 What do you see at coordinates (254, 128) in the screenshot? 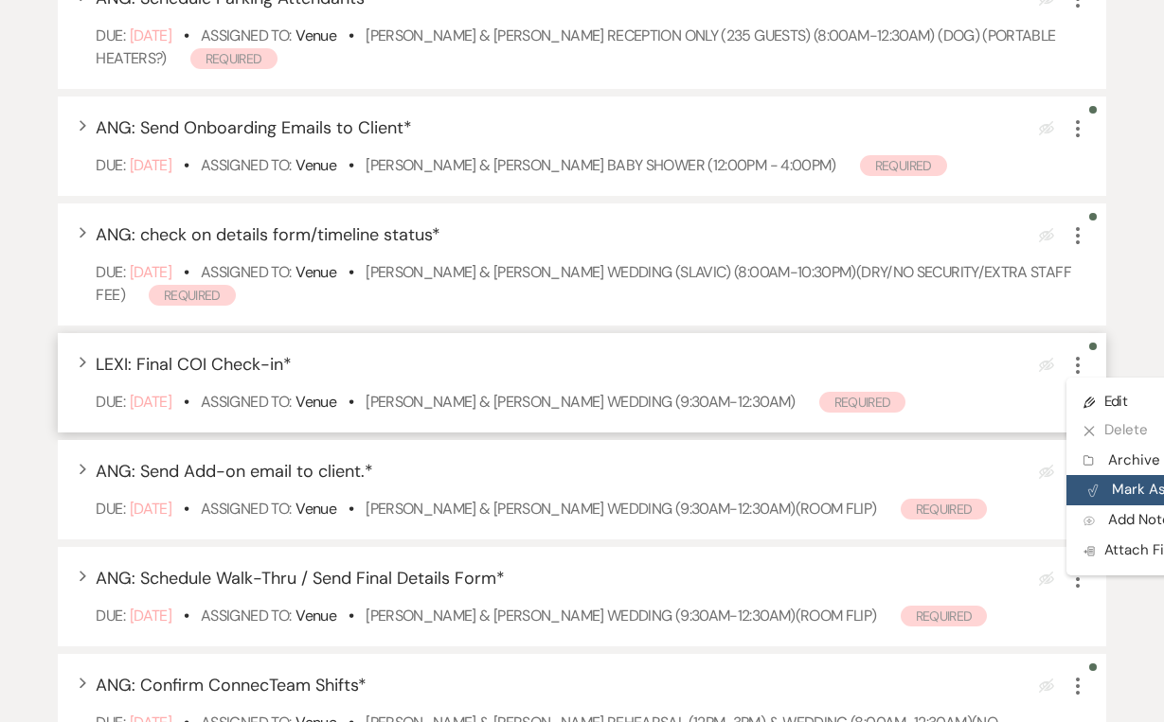
I see `span: ANG: Send Onboarding Emails to Client *` at bounding box center [254, 128].